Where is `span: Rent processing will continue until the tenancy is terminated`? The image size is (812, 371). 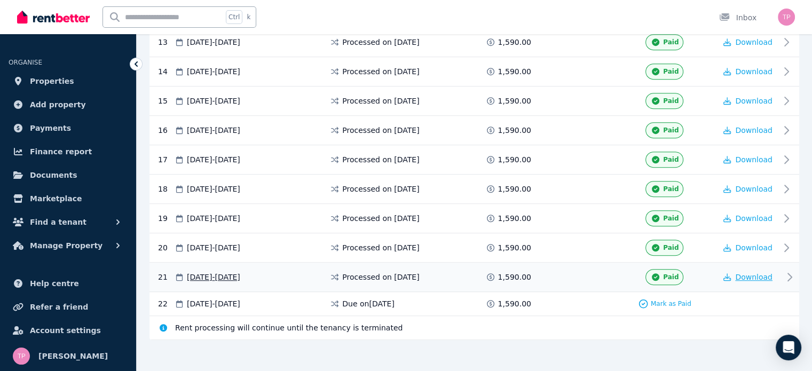
span: Rent processing will continue until the tenancy is terminated is located at coordinates (289, 328).